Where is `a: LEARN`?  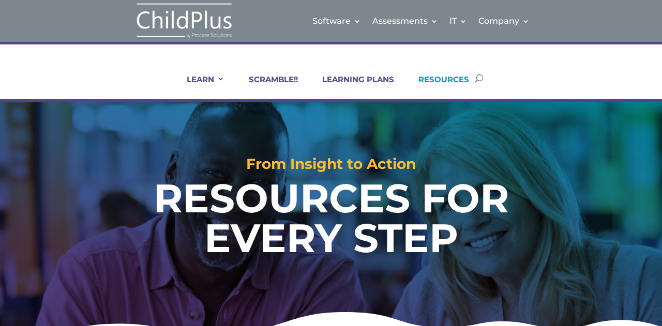
a: LEARN is located at coordinates (199, 87).